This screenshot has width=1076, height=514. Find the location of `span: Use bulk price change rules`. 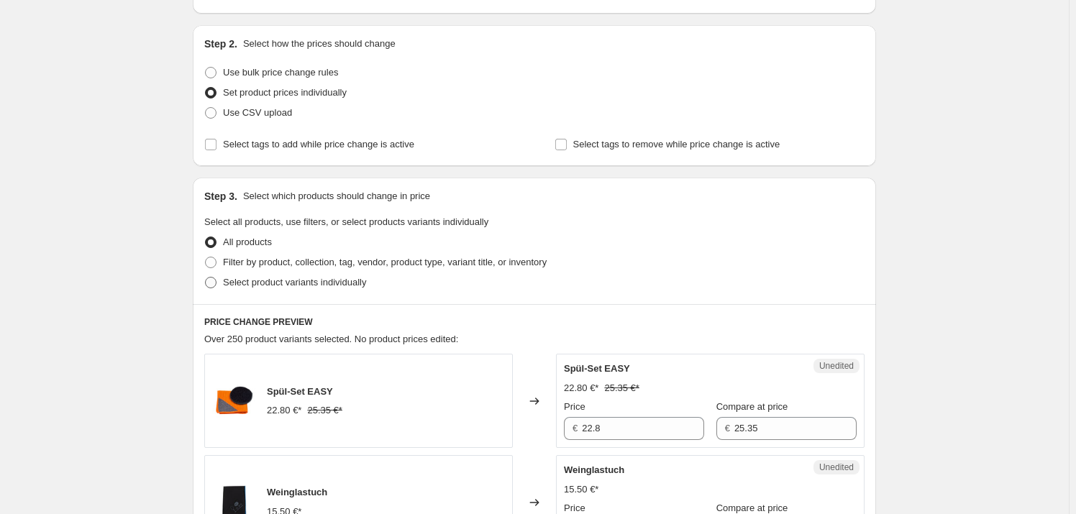

span: Use bulk price change rules is located at coordinates (281, 72).